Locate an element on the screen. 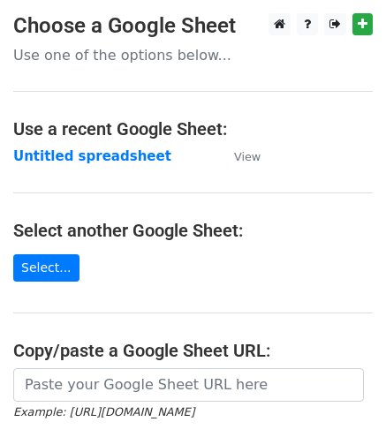  h4: Use a recent Google Sheet: is located at coordinates (192, 129).